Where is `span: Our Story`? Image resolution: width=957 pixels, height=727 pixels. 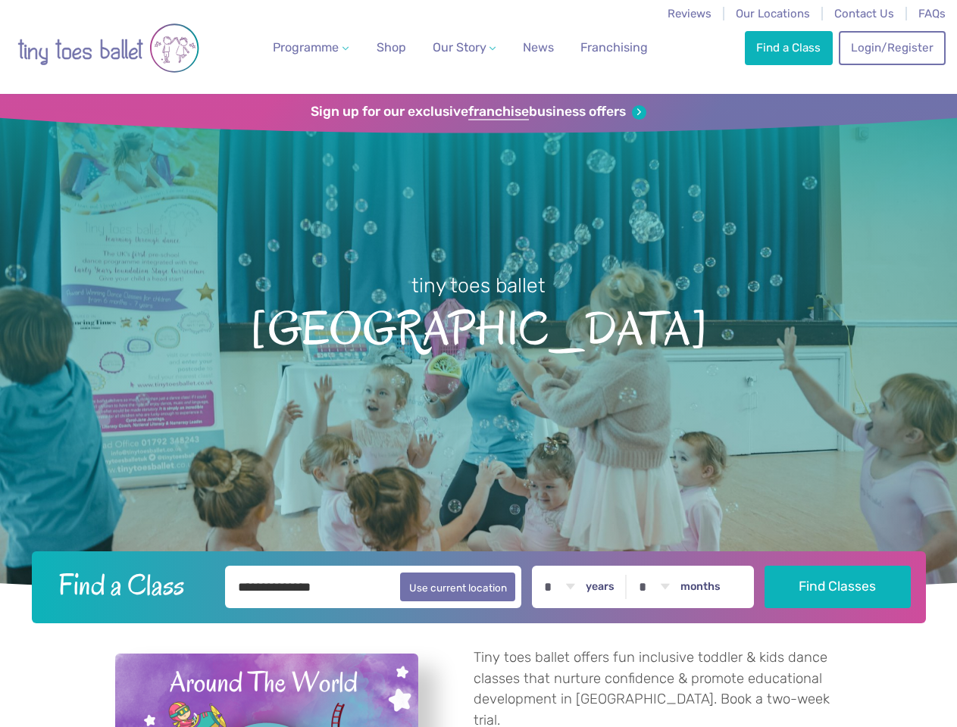
span: Our Story is located at coordinates (459, 47).